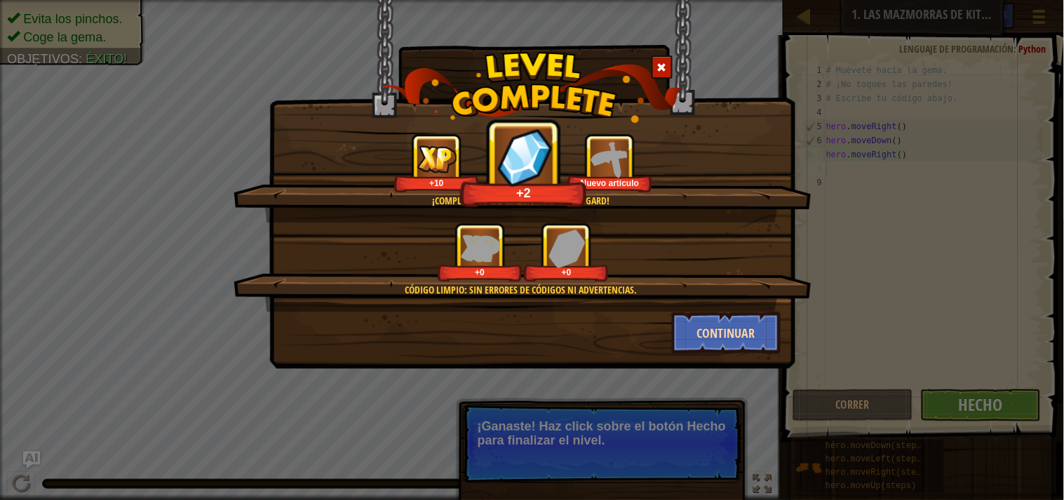 The height and width of the screenshot is (500, 1064). I want to click on img: portrait.png, so click(610, 159).